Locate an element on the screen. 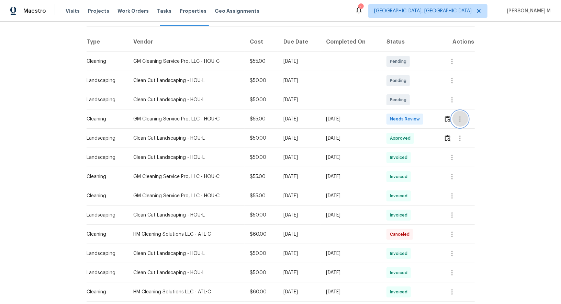 This screenshot has width=561, height=304. span: Projects is located at coordinates (99, 11).